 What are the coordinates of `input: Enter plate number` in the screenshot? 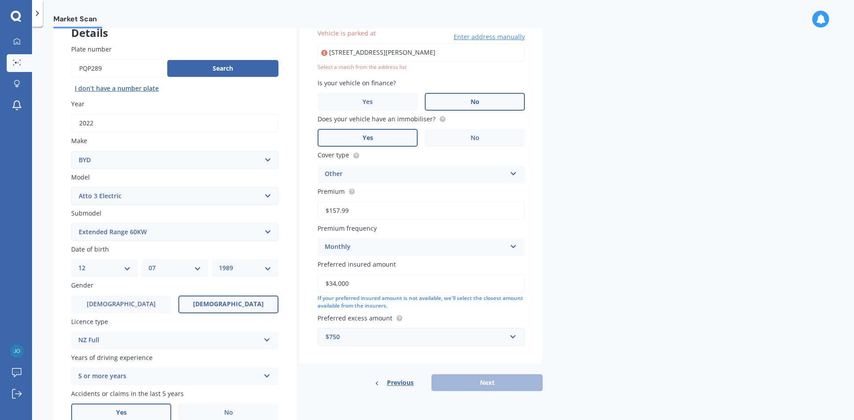 It's located at (117, 68).